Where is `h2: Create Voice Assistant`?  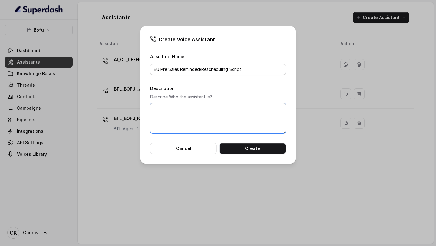 h2: Create Voice Assistant is located at coordinates (218, 39).